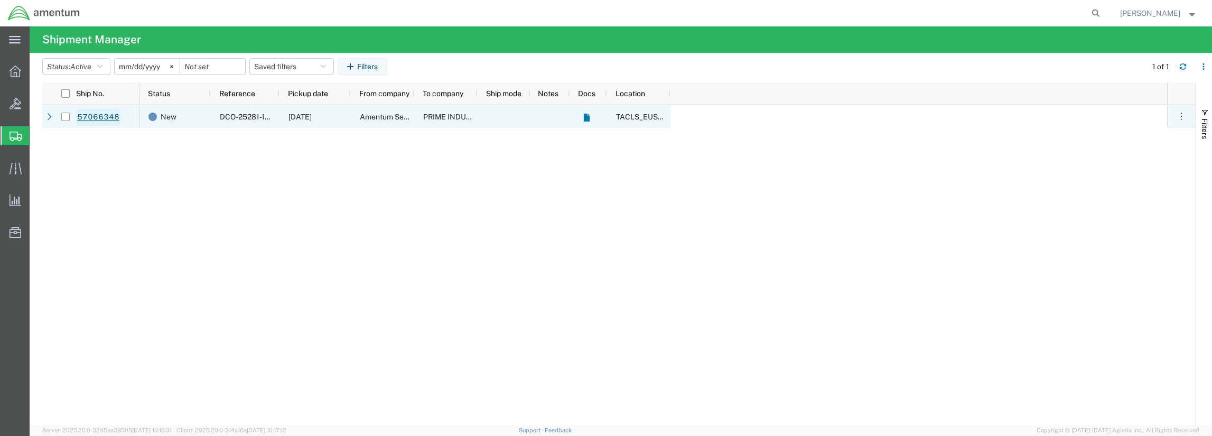 This screenshot has width=1212, height=436. Describe the element at coordinates (231, 430) in the screenshot. I see `span: Client: 2025.20.0-314a16e` at that location.